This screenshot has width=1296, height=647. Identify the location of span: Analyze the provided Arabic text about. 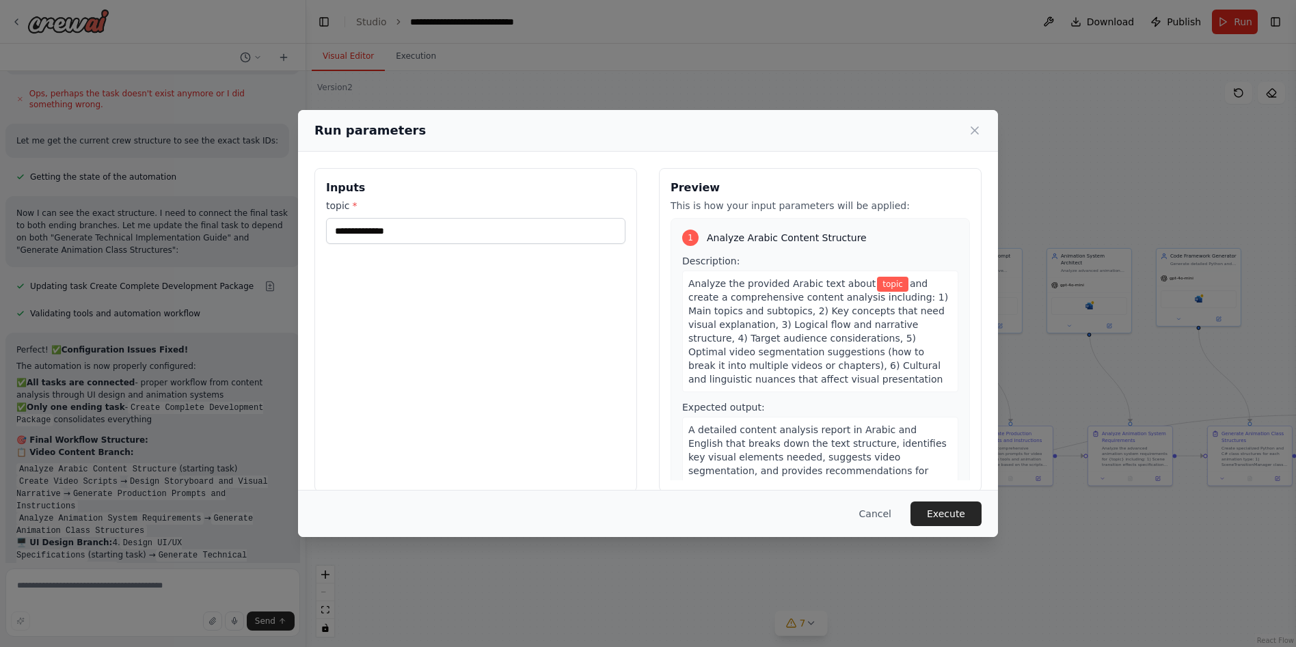
(782, 284).